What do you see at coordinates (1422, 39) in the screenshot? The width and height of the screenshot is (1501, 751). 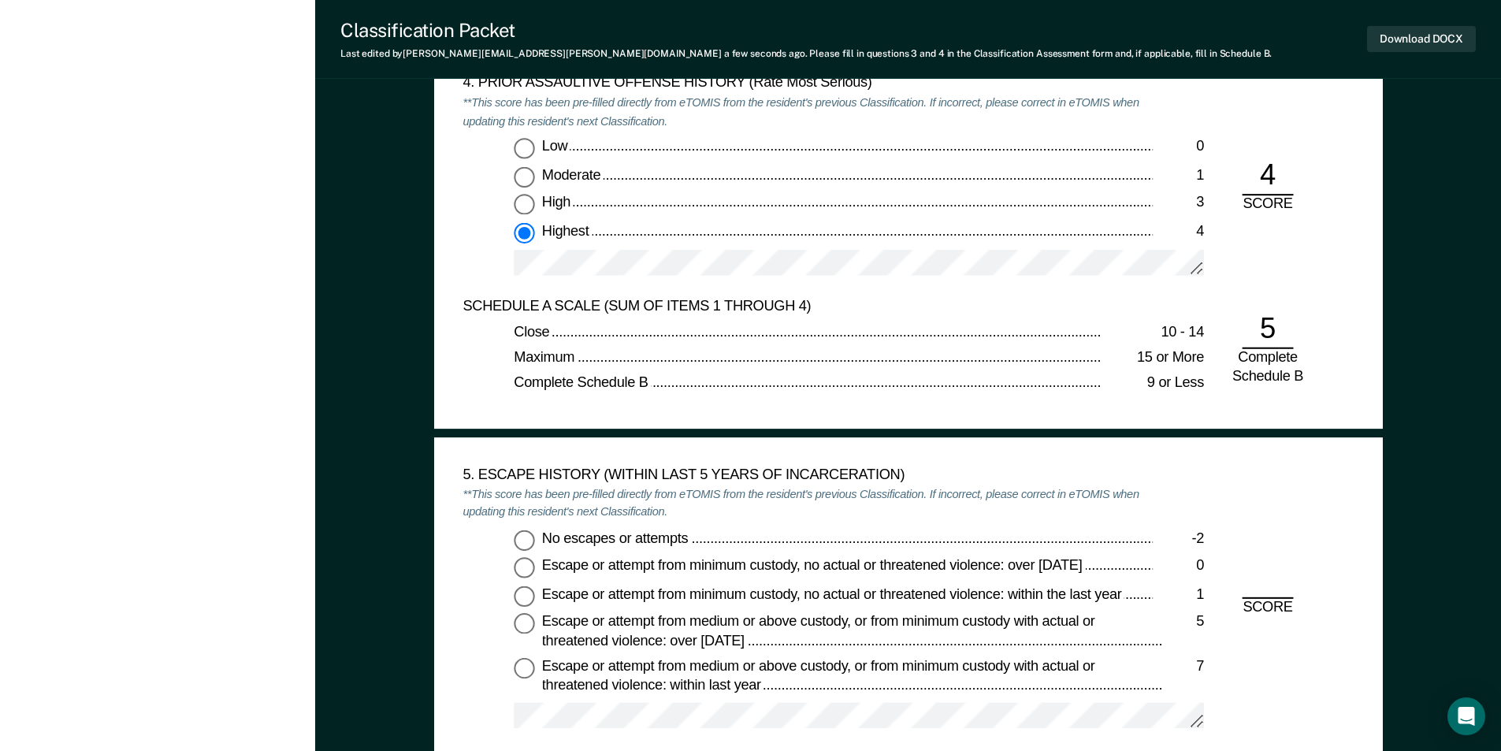 I see `button: Download DOCX` at bounding box center [1422, 39].